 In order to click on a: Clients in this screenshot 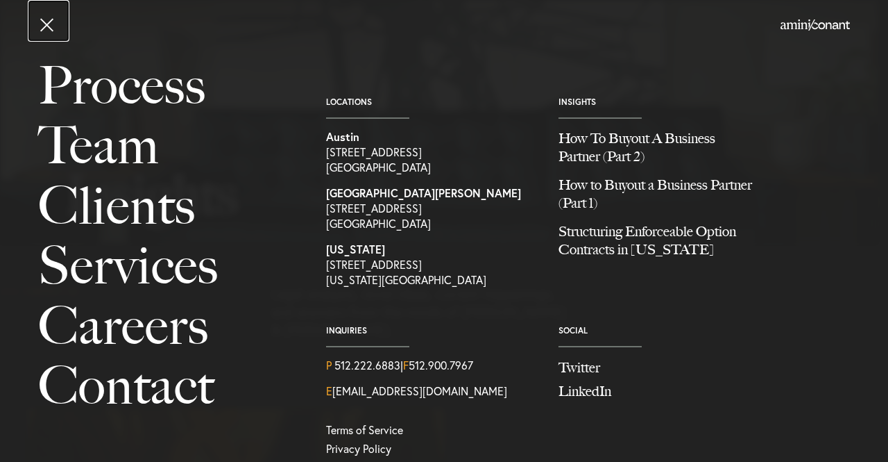, I will do `click(167, 205)`.